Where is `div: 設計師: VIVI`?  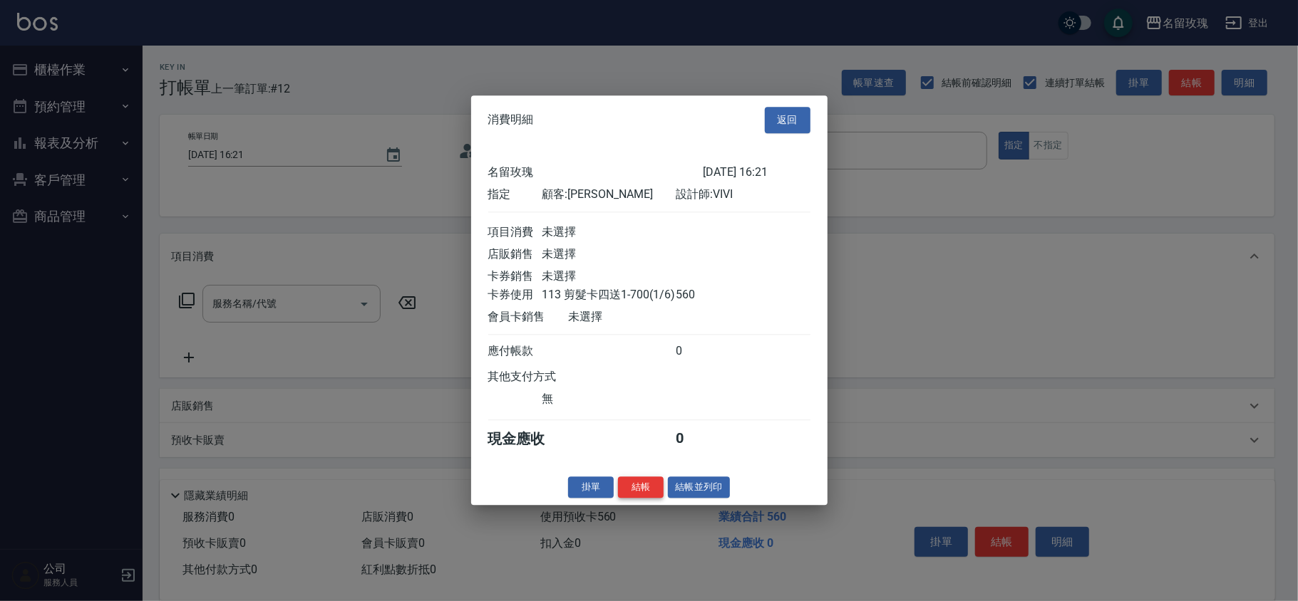 div: 設計師: VIVI is located at coordinates (743, 195).